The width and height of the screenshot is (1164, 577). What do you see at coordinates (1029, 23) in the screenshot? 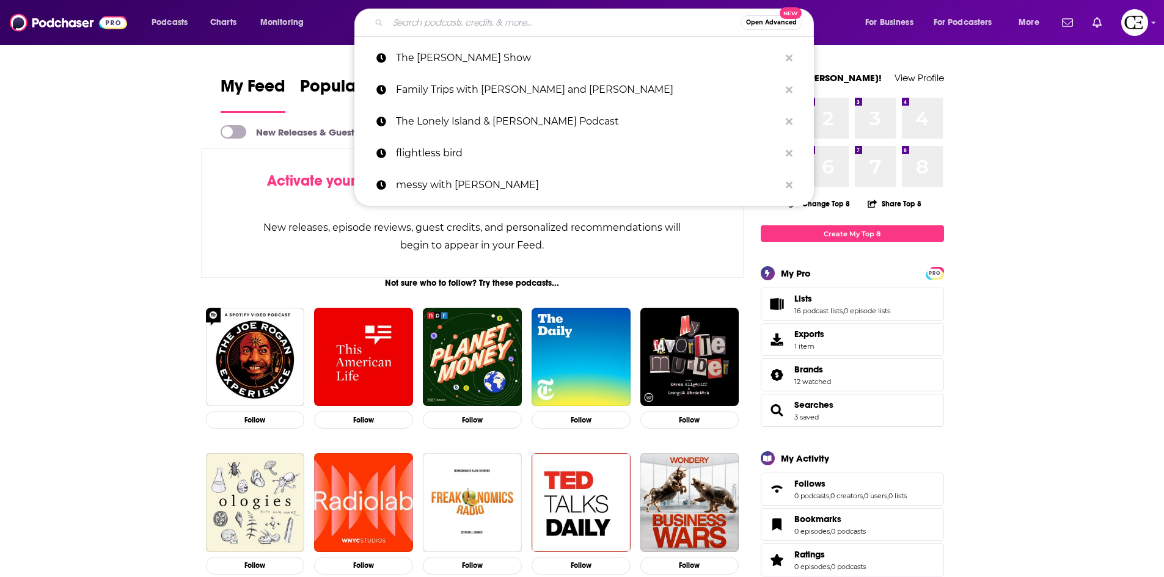
I see `span: More` at bounding box center [1029, 23].